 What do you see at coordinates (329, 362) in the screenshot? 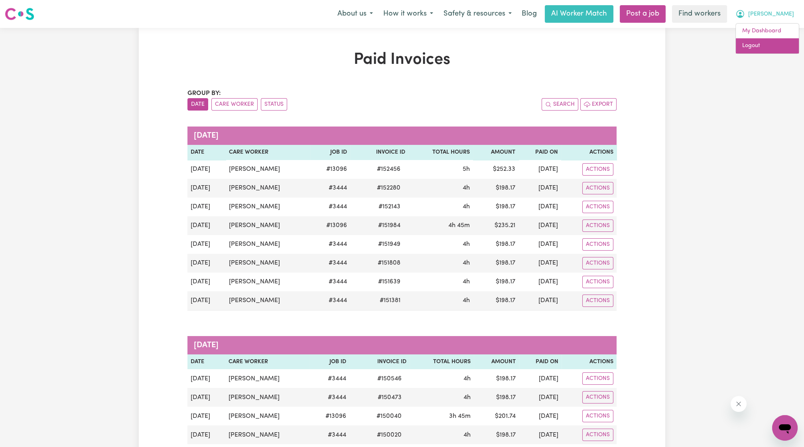
I see `th: Job ID` at bounding box center [329, 362].